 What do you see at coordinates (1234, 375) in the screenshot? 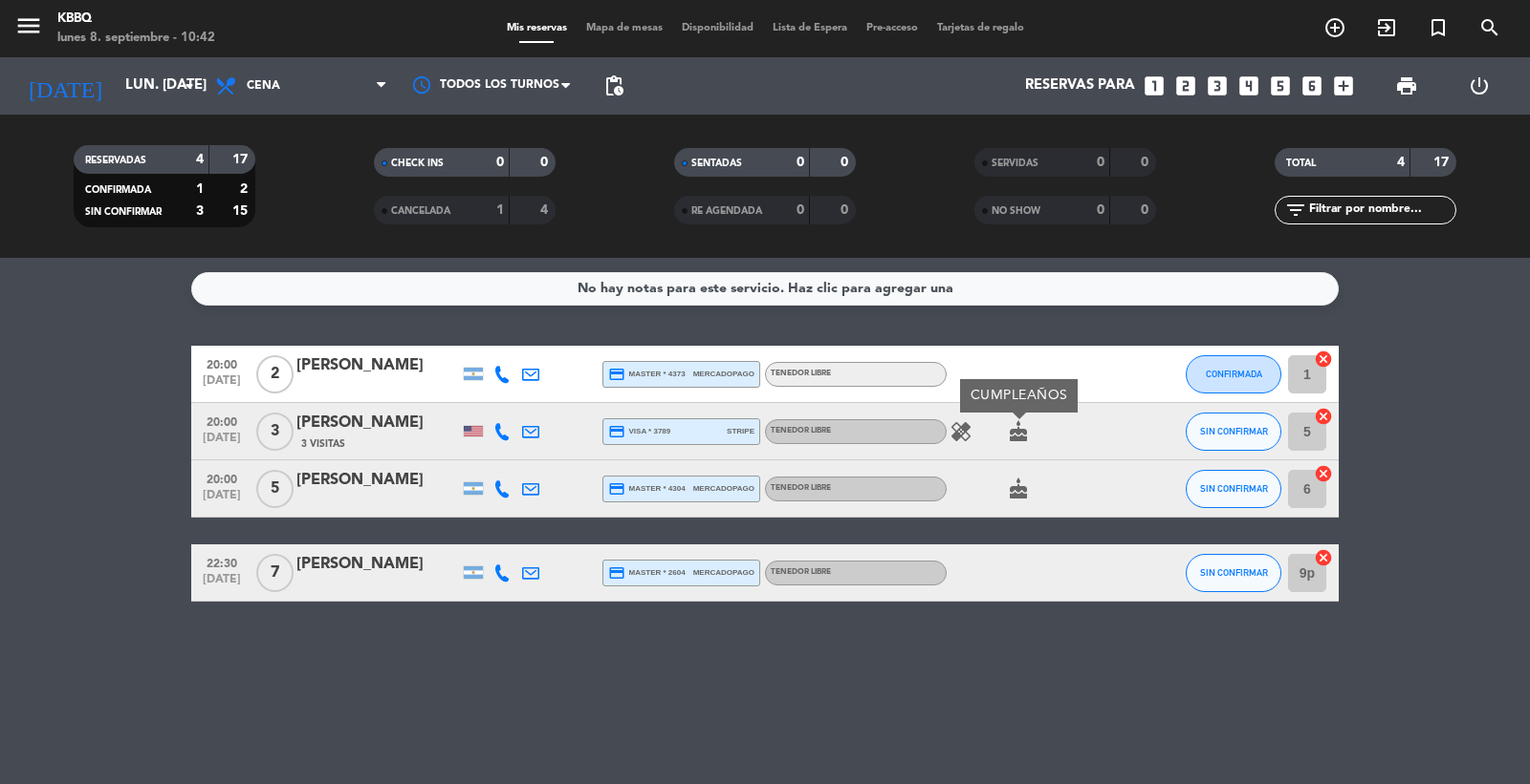
I see `button: CONFIRMADA` at bounding box center [1234, 375].